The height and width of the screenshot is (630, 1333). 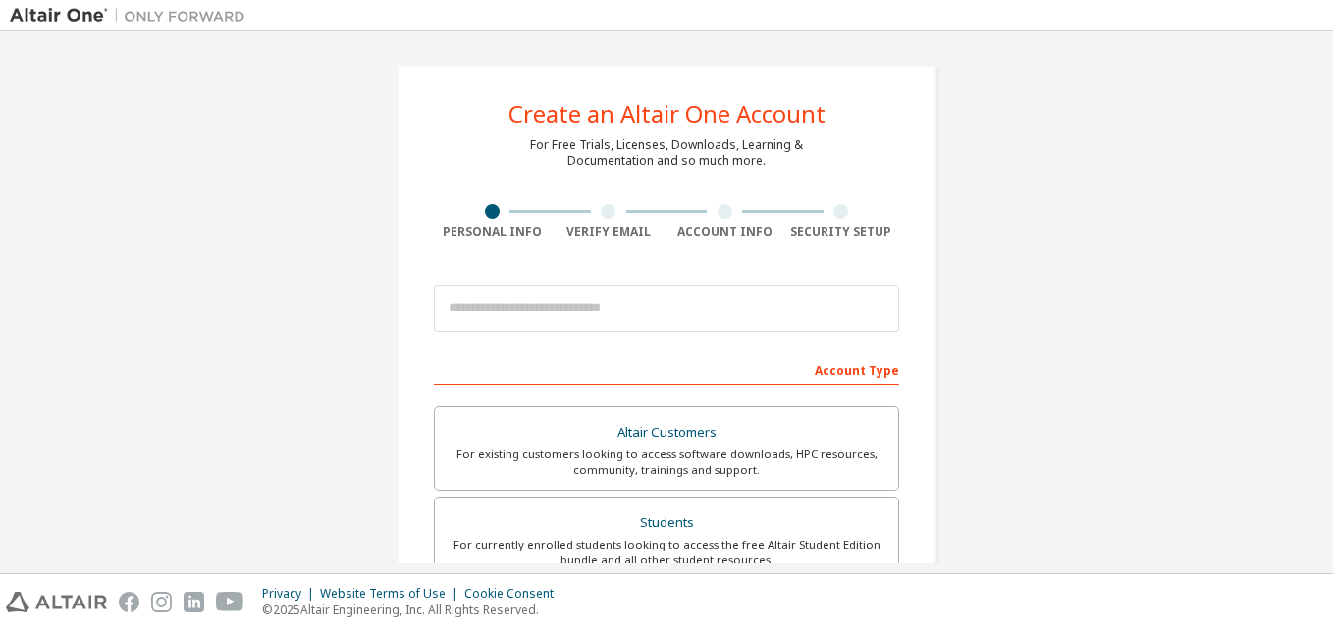 I want to click on img: facebook.svg, so click(x=129, y=602).